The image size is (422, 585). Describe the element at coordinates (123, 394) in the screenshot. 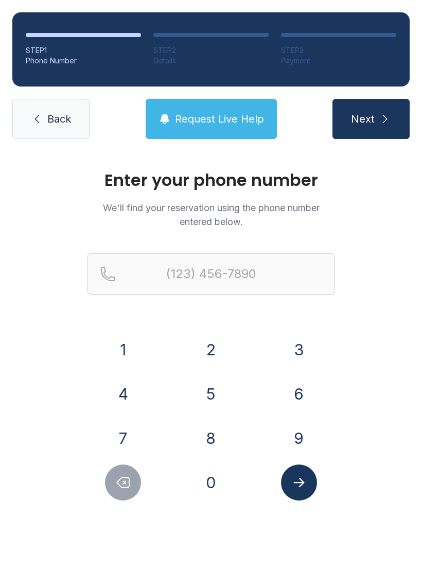

I see `button: 4` at that location.